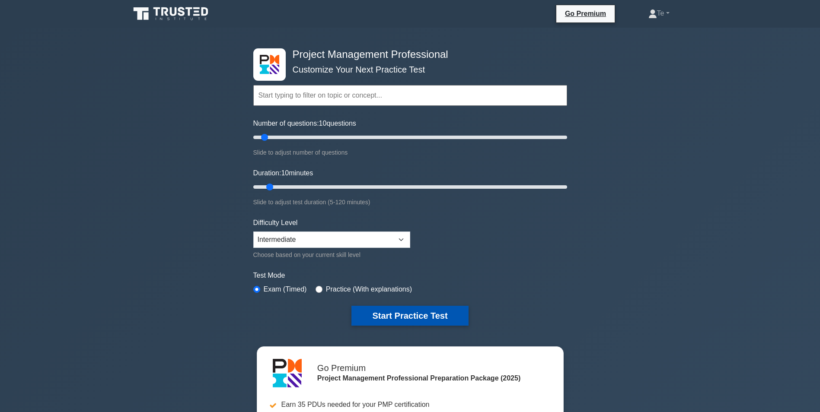 Image resolution: width=820 pixels, height=412 pixels. I want to click on label: Number of questions: questions, so click(305, 124).